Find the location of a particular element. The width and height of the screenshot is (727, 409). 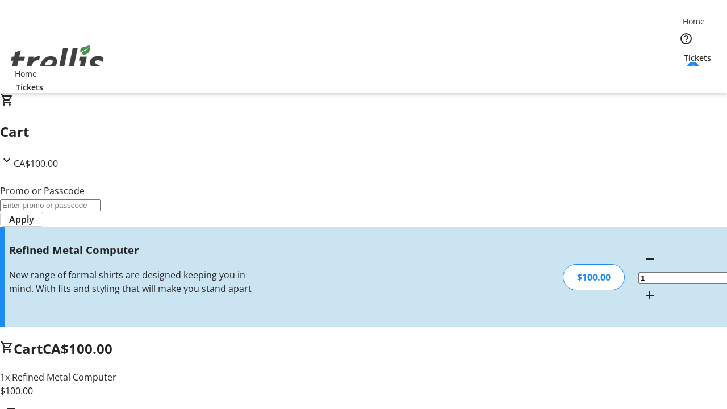

button: Cart is located at coordinates (686, 75).